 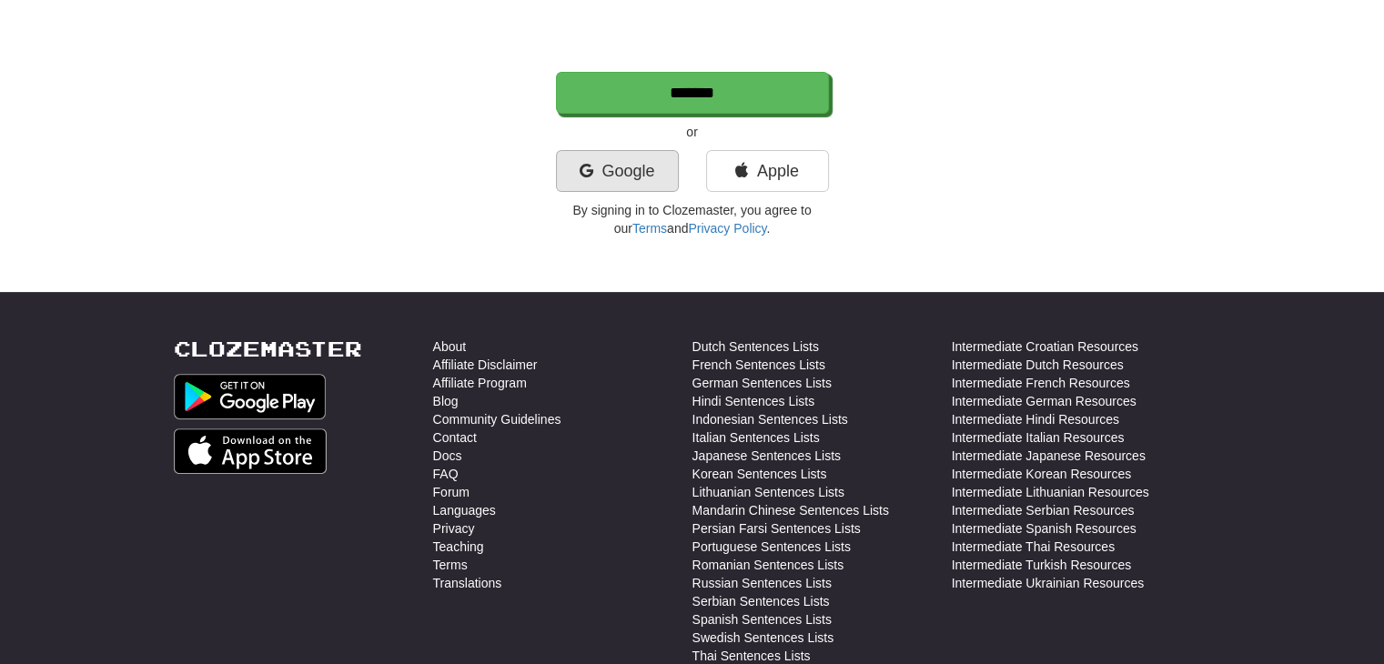 What do you see at coordinates (446, 401) in the screenshot?
I see `a: Blog` at bounding box center [446, 401].